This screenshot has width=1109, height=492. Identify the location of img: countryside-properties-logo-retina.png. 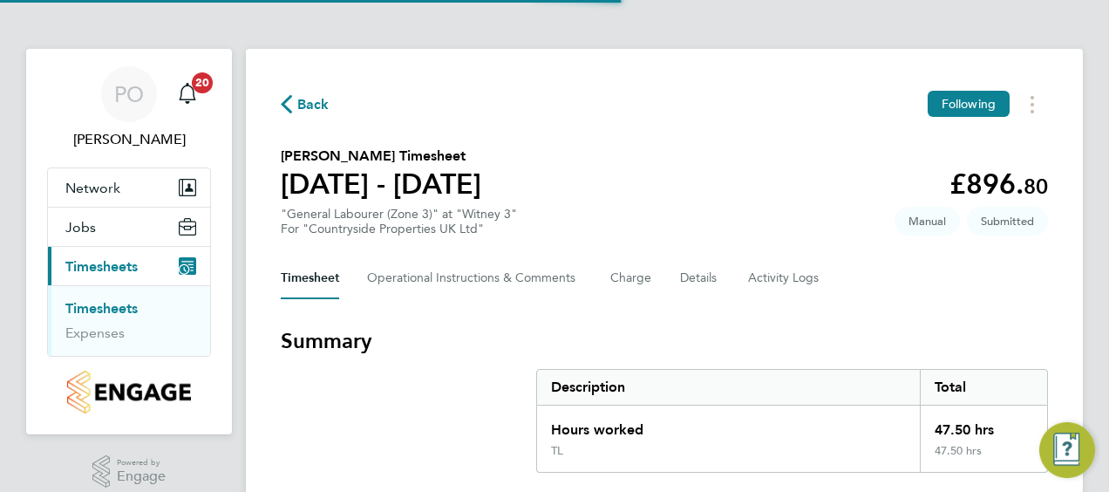
(128, 391).